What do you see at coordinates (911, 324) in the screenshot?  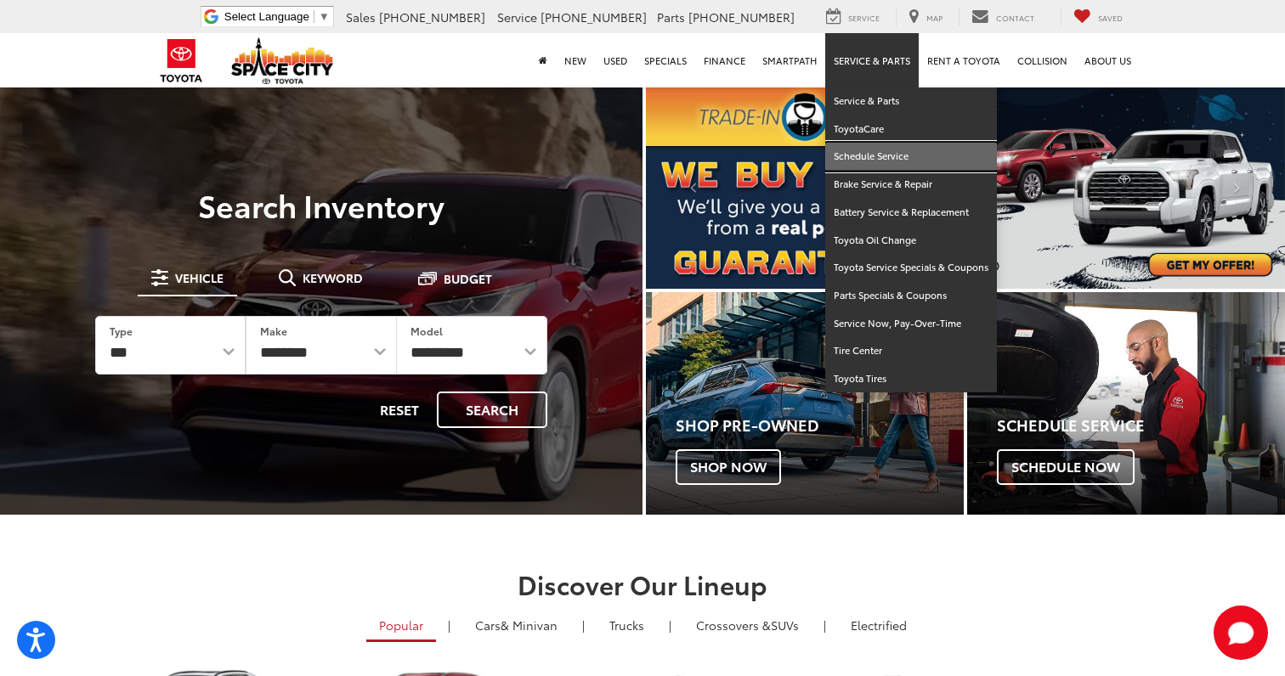 I see `a: Service Now, Pay-Over-Time` at bounding box center [911, 324].